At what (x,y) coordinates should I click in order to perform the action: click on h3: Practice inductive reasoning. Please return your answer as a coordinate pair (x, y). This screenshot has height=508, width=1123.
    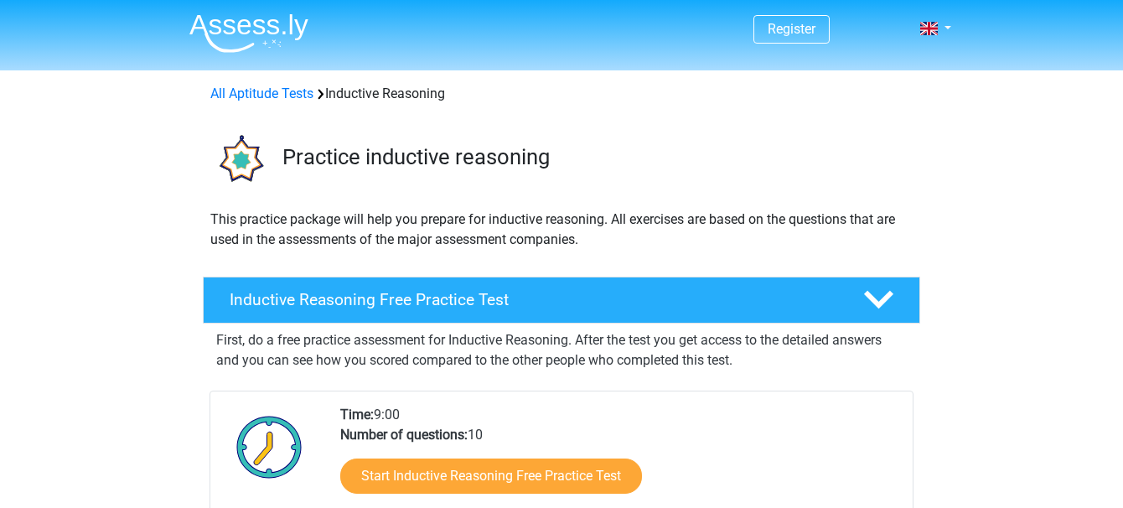
    Looking at the image, I should click on (594, 157).